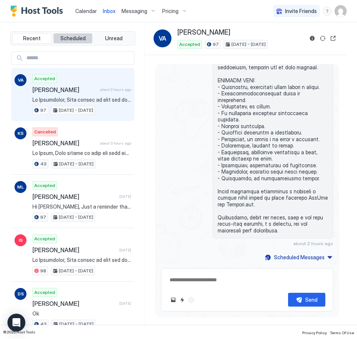  Describe the element at coordinates (82, 314) in the screenshot. I see `span: Ok` at that location.